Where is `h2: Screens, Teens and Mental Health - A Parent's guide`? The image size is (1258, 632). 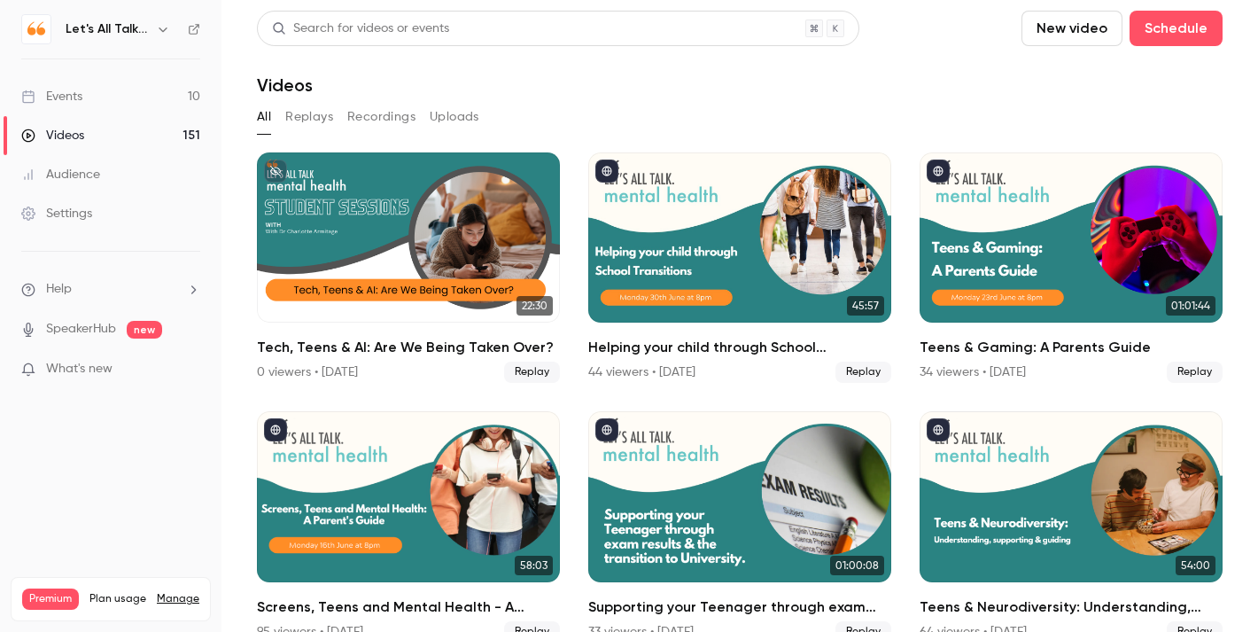
h2: Screens, Teens and Mental Health - A Parent's guide is located at coordinates (408, 607).